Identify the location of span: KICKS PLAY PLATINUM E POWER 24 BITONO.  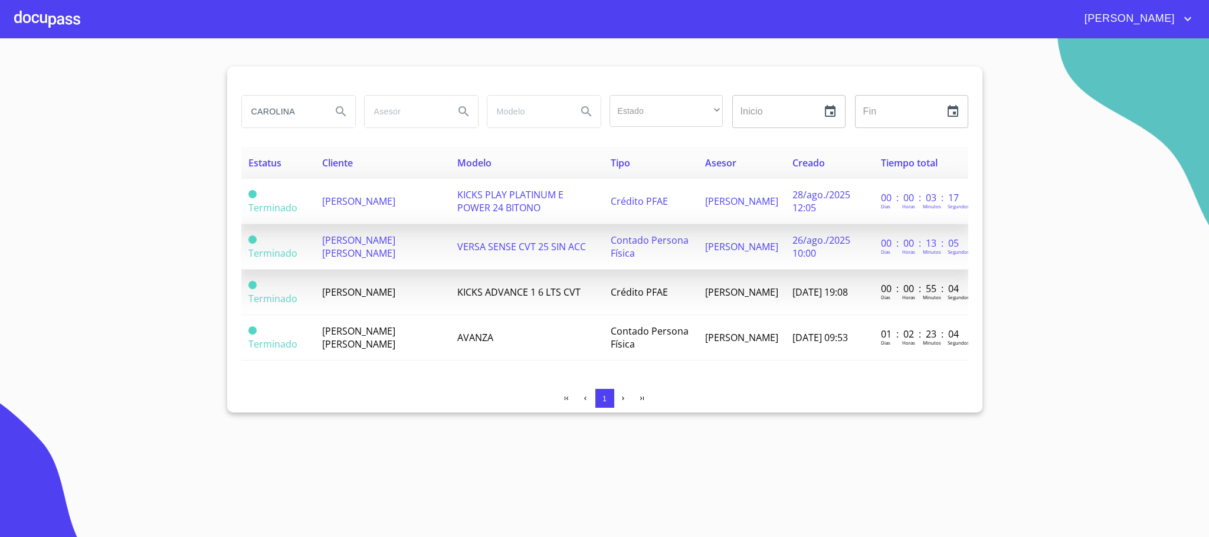
(510, 201).